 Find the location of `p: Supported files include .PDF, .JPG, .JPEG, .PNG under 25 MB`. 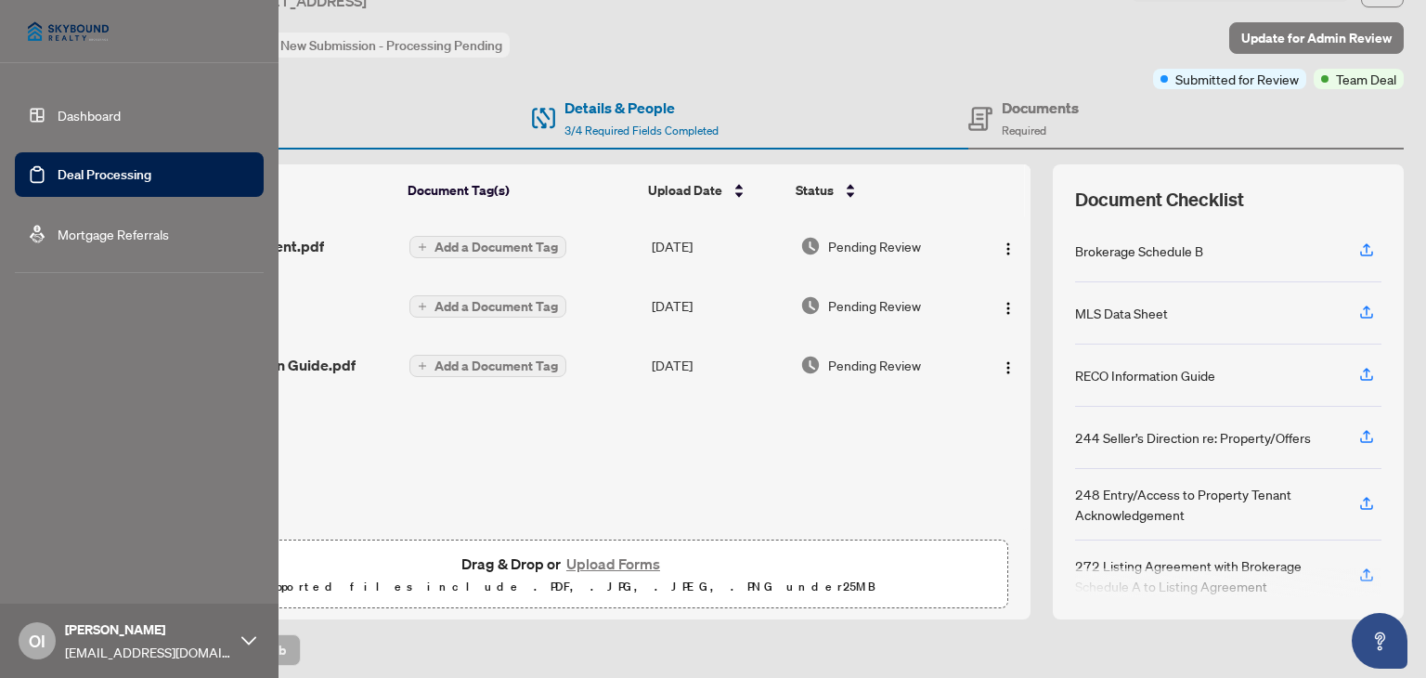

p: Supported files include .PDF, .JPG, .JPEG, .PNG under 25 MB is located at coordinates (564, 587).